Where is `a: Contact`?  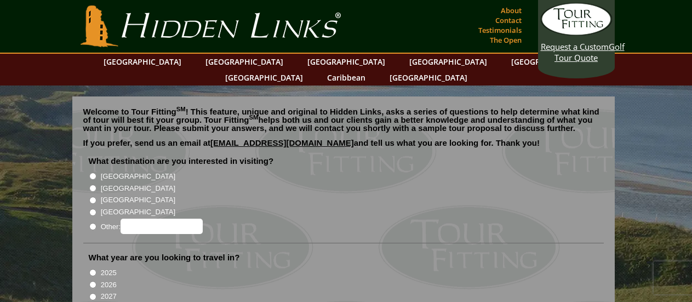 a: Contact is located at coordinates (508, 20).